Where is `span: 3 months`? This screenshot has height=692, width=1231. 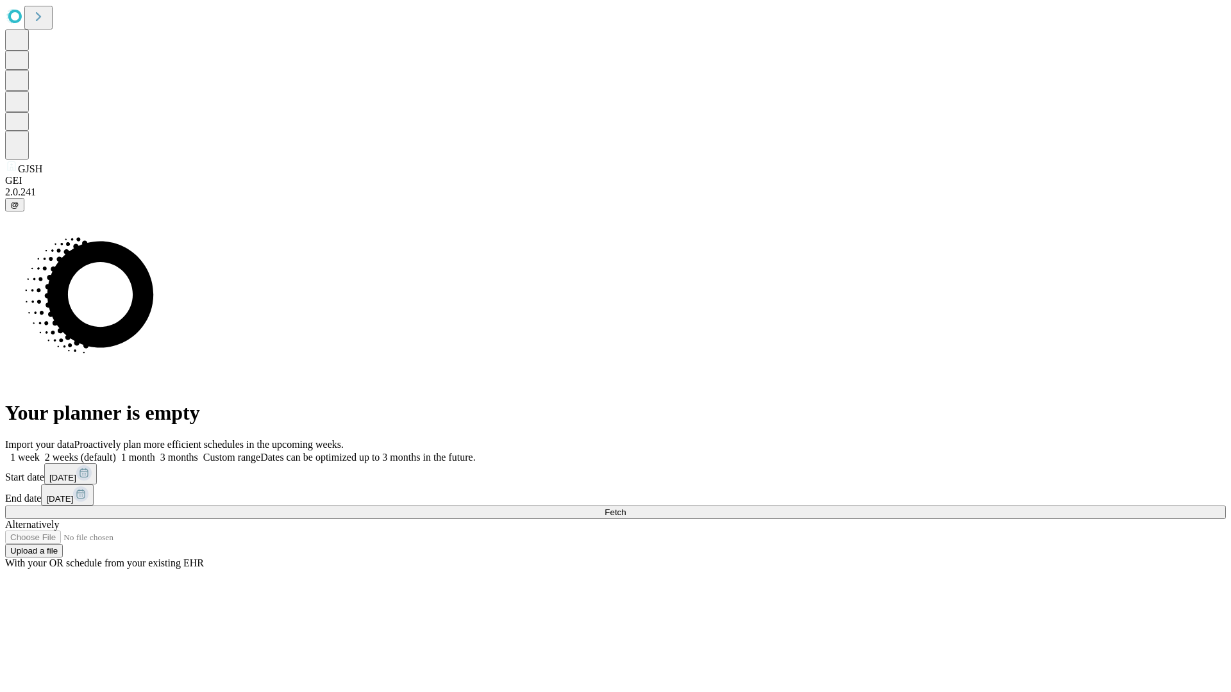
span: 3 months is located at coordinates (179, 457).